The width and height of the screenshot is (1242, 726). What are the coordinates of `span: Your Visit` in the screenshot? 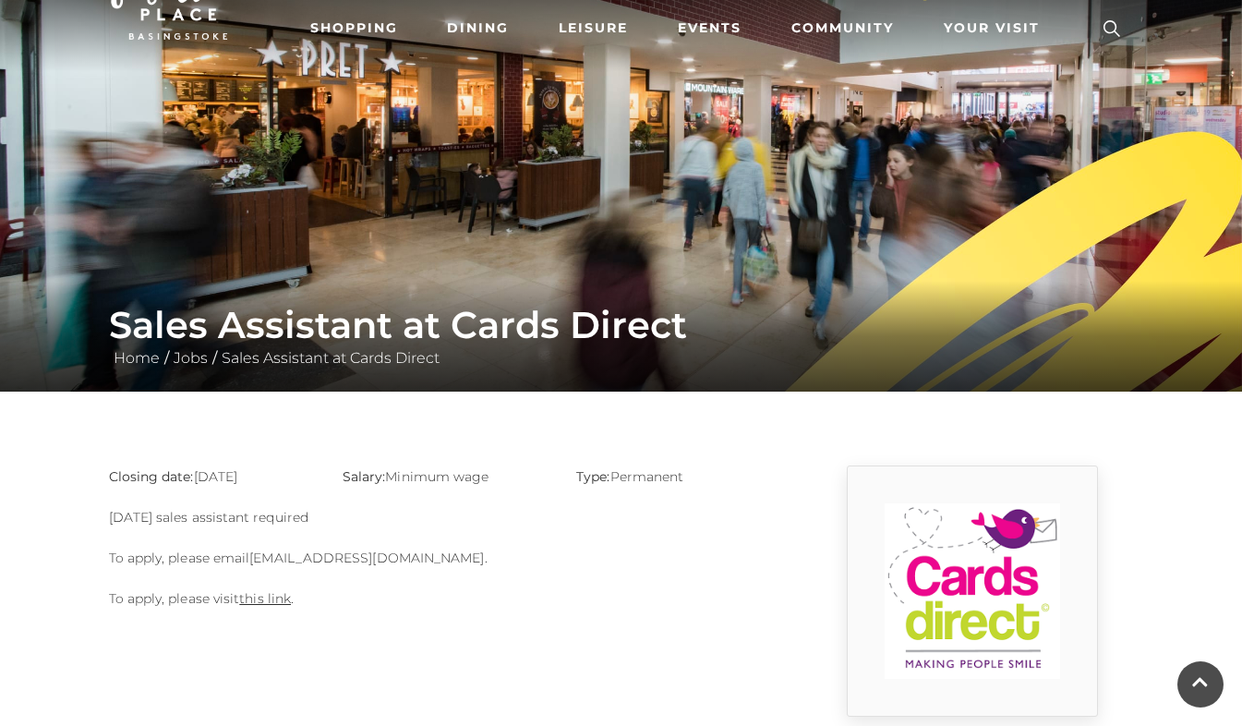 It's located at (992, 28).